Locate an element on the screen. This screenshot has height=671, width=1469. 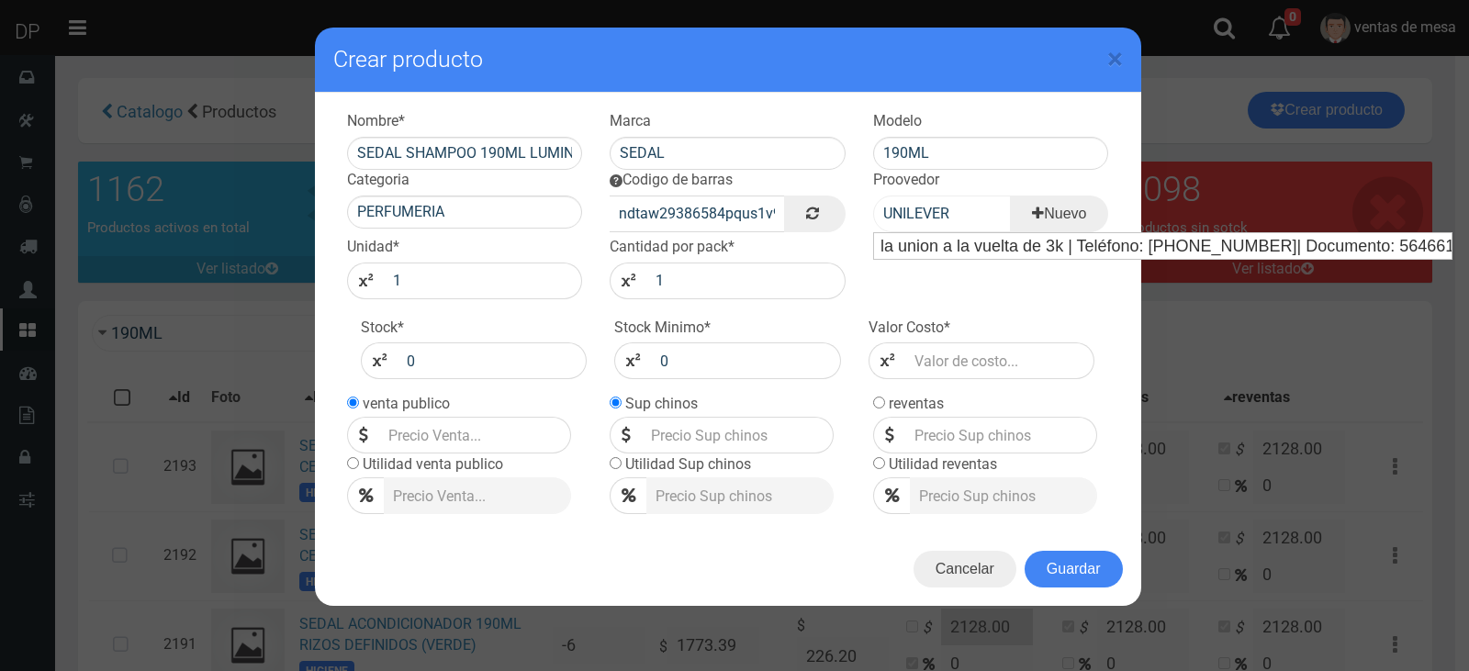
label: Utilidad venta publico is located at coordinates (432, 464).